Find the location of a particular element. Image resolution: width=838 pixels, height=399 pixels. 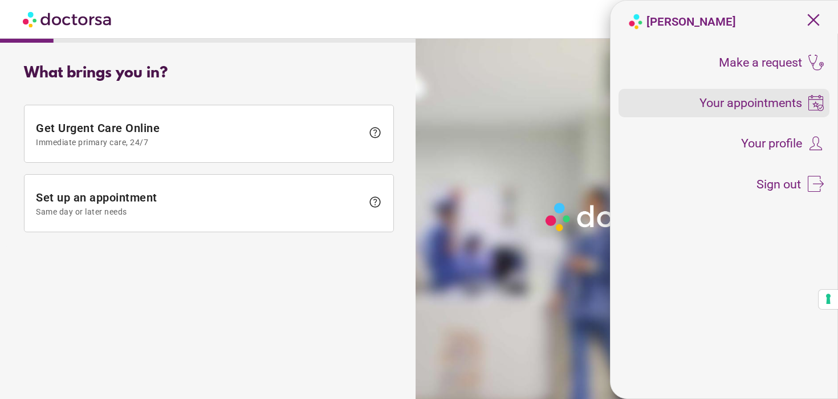

span: Get Urgent Care Online is located at coordinates (199, 134).